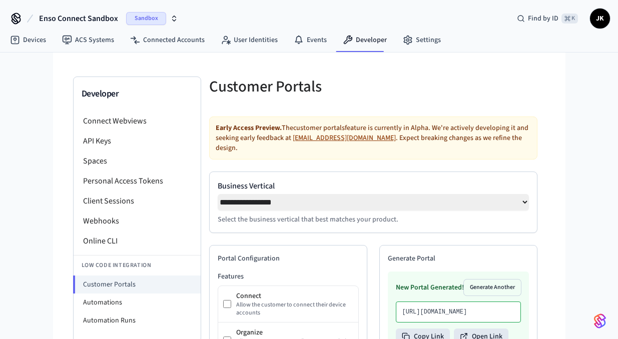 This screenshot has height=339, width=618. What do you see at coordinates (569, 19) in the screenshot?
I see `span: ⌘ K` at bounding box center [569, 19].